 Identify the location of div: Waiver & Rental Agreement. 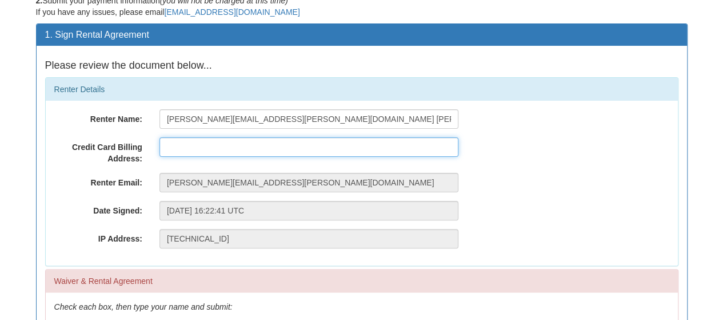
(362, 281).